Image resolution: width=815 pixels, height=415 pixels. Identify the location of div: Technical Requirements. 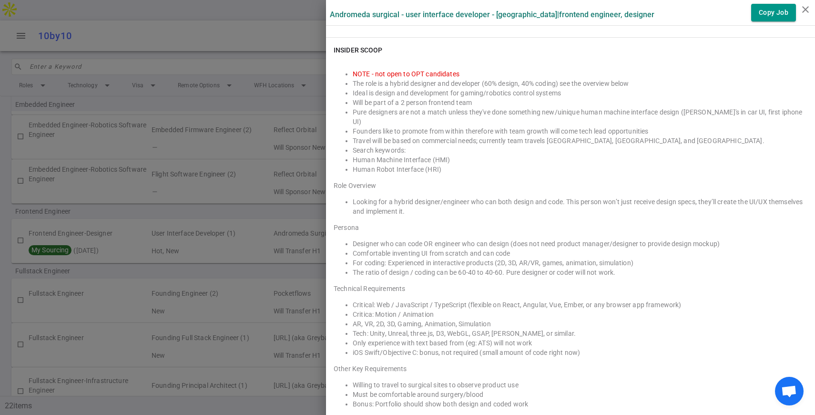
(571, 289).